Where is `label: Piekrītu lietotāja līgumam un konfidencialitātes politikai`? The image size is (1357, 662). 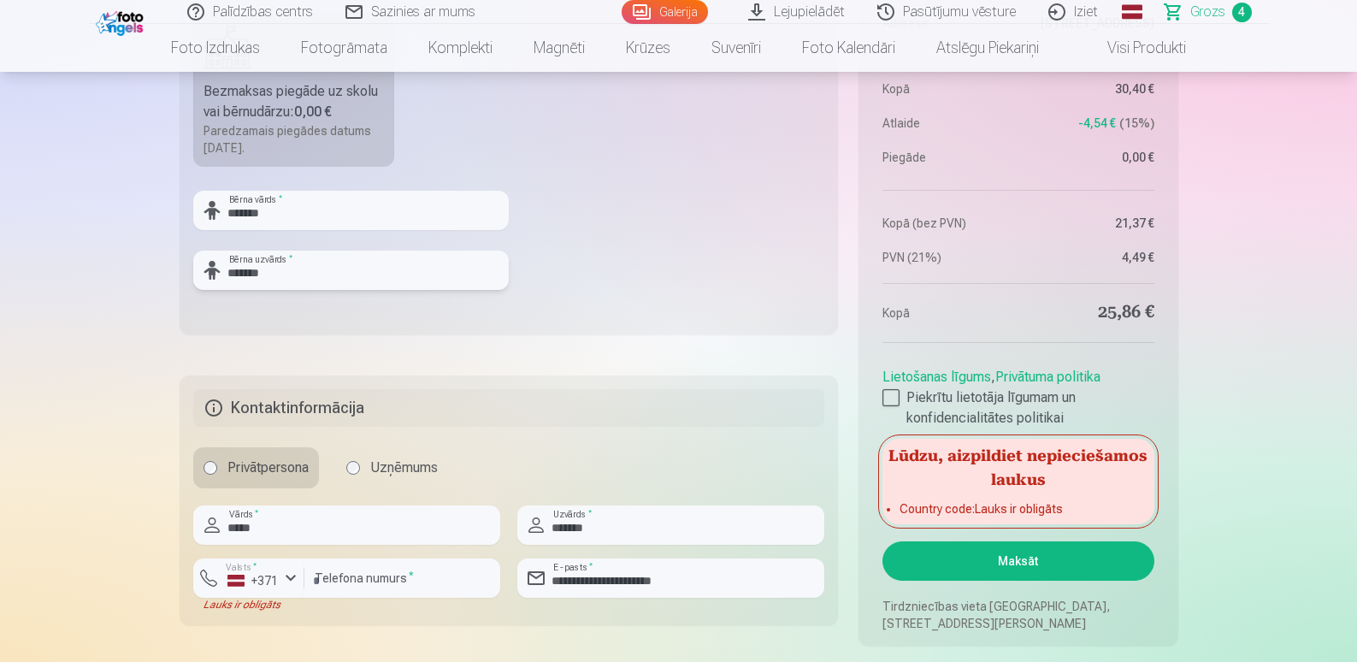 label: Piekrītu lietotāja līgumam un konfidencialitātes politikai is located at coordinates (1018, 408).